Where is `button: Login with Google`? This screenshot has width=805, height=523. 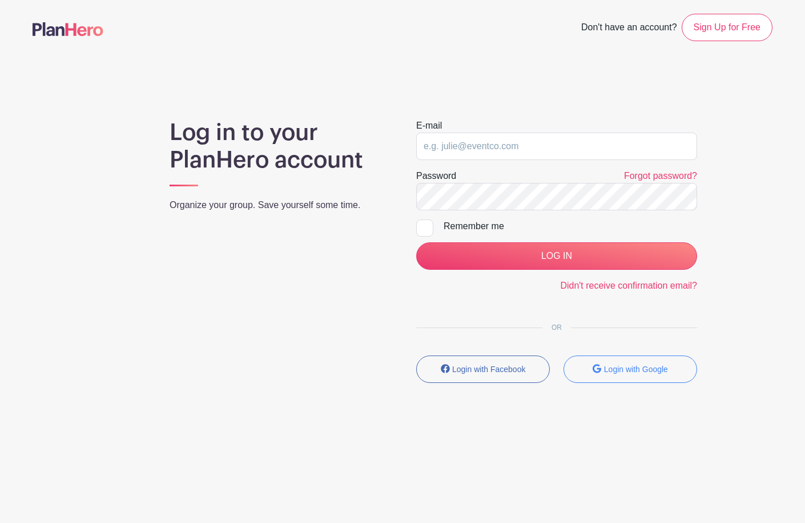 button: Login with Google is located at coordinates (630, 369).